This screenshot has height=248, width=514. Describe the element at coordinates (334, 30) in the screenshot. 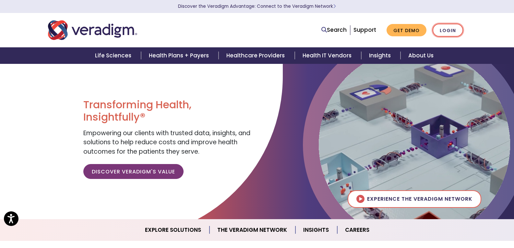

I see `a: Search` at that location.